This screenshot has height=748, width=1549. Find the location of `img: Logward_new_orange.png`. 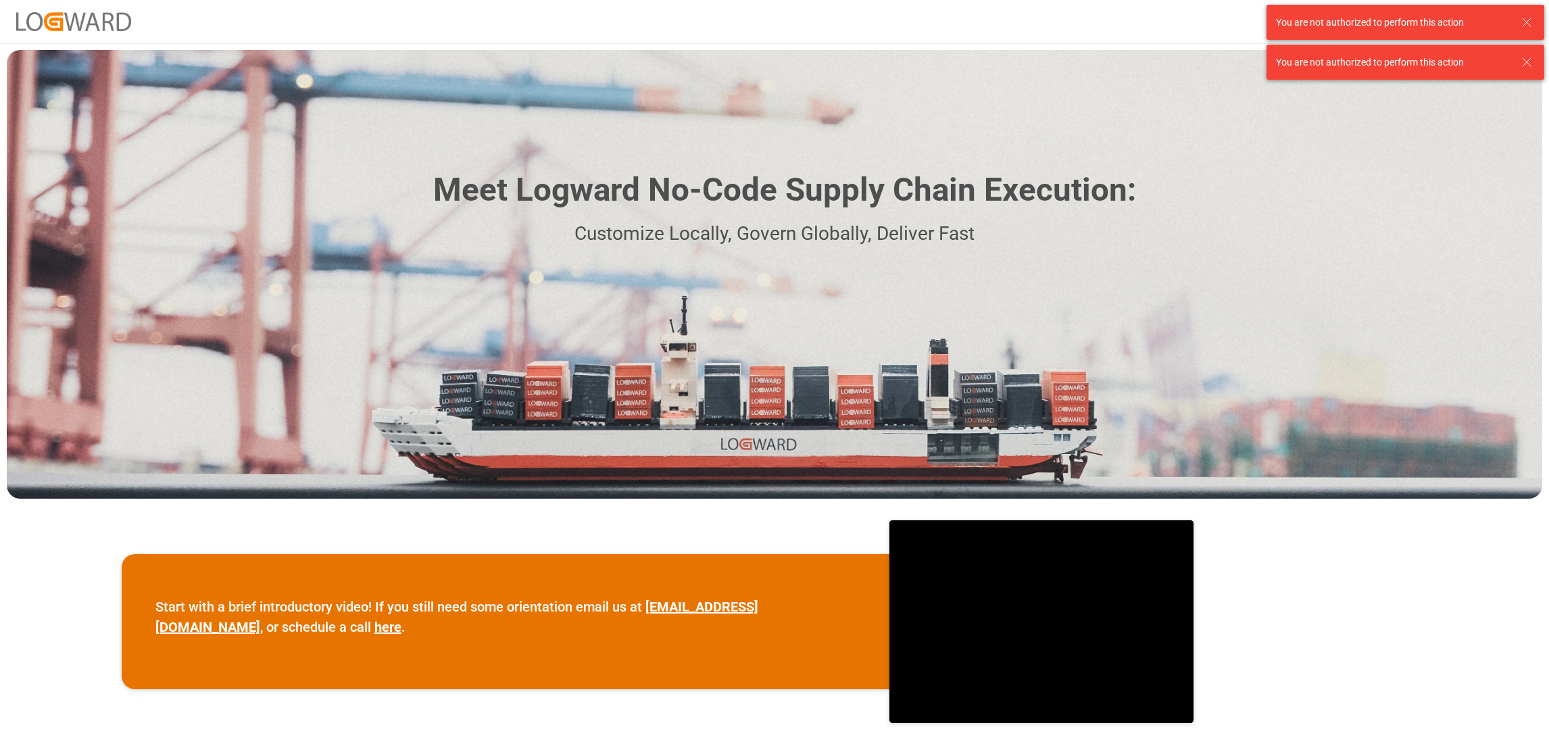

img: Logward_new_orange.png is located at coordinates (74, 21).